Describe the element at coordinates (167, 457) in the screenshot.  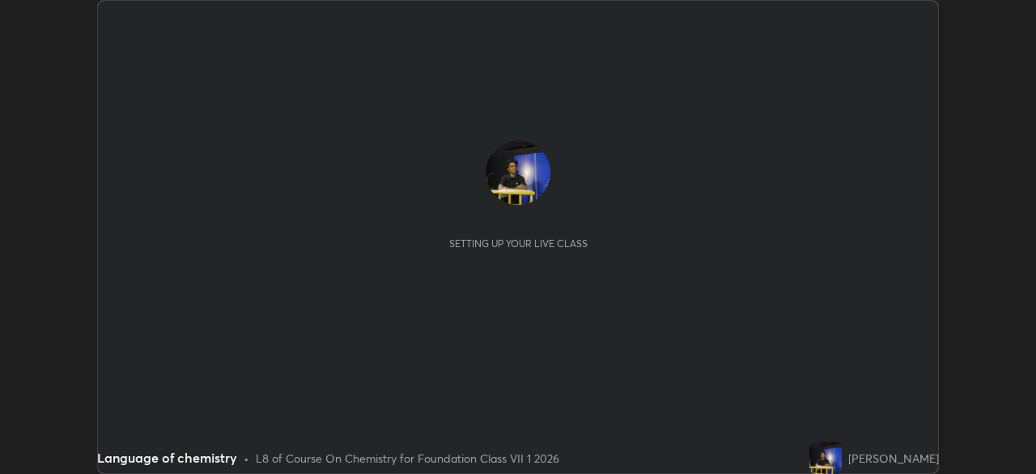
I see `div: Language of chemistry` at that location.